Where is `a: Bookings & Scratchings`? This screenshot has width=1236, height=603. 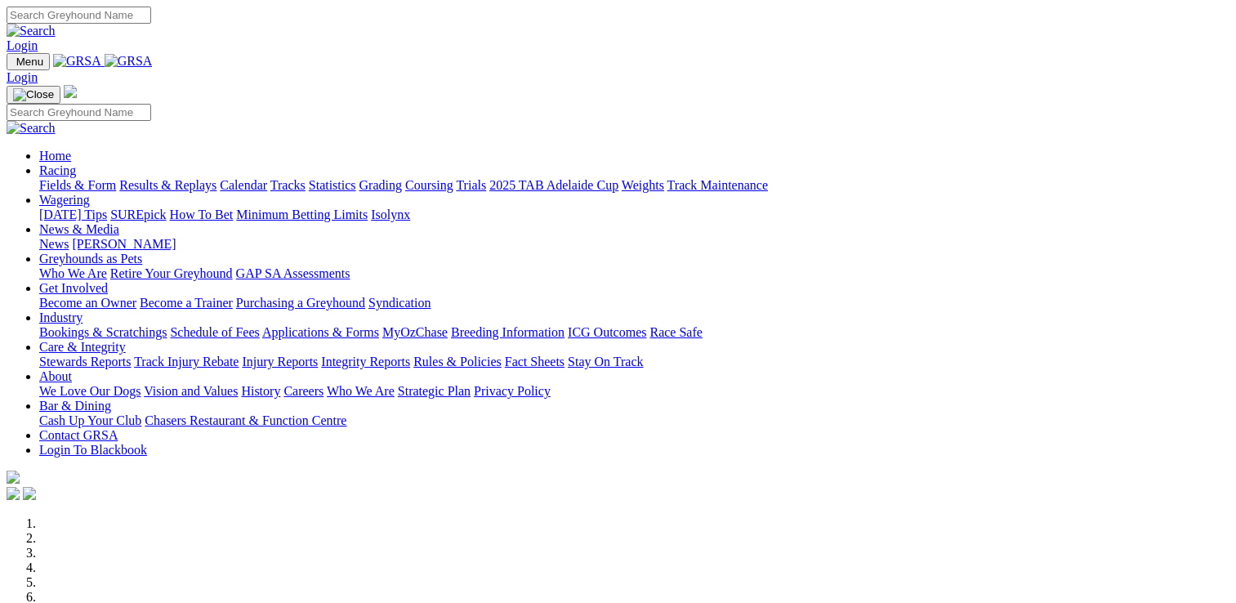 a: Bookings & Scratchings is located at coordinates (103, 332).